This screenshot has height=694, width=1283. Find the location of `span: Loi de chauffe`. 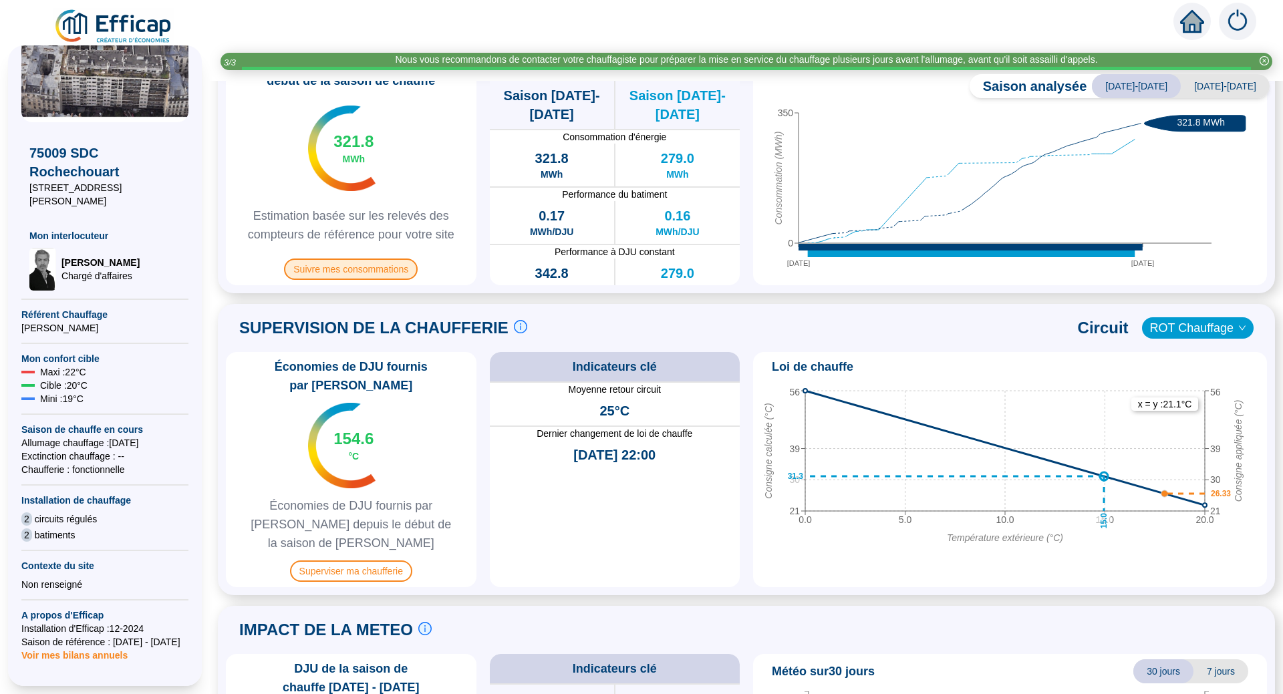

span: Loi de chauffe is located at coordinates (812, 367).